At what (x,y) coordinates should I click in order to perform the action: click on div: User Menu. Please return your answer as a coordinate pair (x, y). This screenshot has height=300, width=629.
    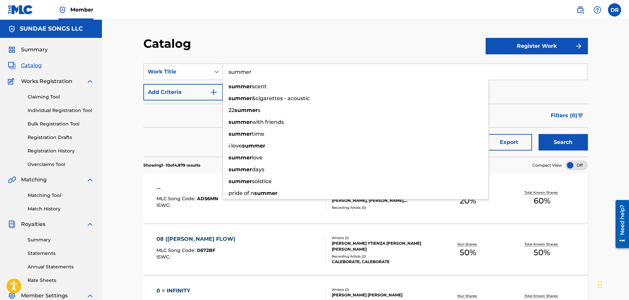
    Looking at the image, I should click on (615, 10).